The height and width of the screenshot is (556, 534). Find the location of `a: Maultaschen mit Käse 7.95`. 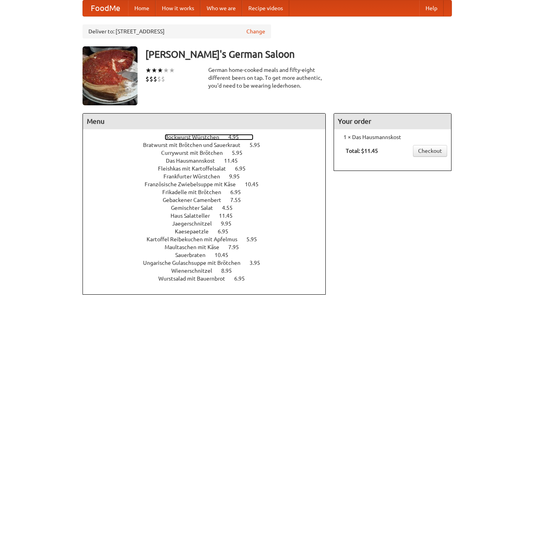

a: Maultaschen mit Käse 7.95 is located at coordinates (209, 247).